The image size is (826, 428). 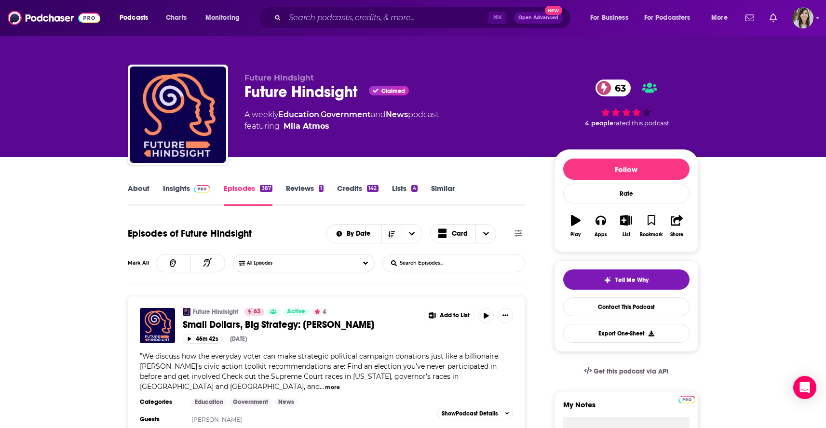 What do you see at coordinates (803, 18) in the screenshot?
I see `span: Logged in as devinandrade` at bounding box center [803, 18].